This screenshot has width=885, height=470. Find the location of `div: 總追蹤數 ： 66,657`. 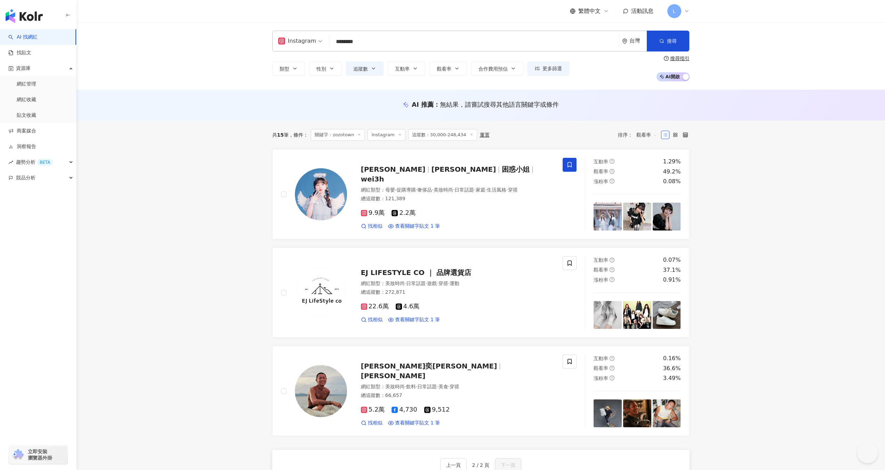

div: 總追蹤數 ： 66,657 is located at coordinates (458, 396).